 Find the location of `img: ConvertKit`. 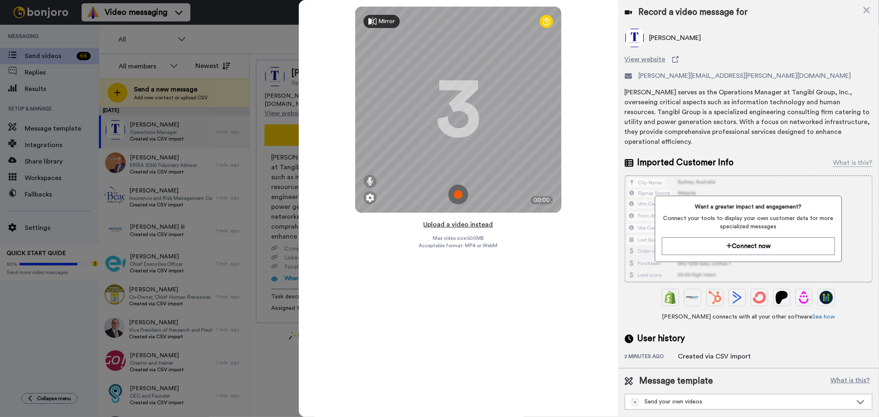

img: ConvertKit is located at coordinates (759, 297).